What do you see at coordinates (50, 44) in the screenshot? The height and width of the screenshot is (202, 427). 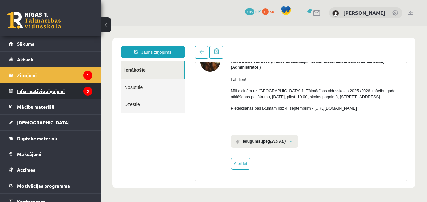 I see `a: Sākums` at bounding box center [50, 44].